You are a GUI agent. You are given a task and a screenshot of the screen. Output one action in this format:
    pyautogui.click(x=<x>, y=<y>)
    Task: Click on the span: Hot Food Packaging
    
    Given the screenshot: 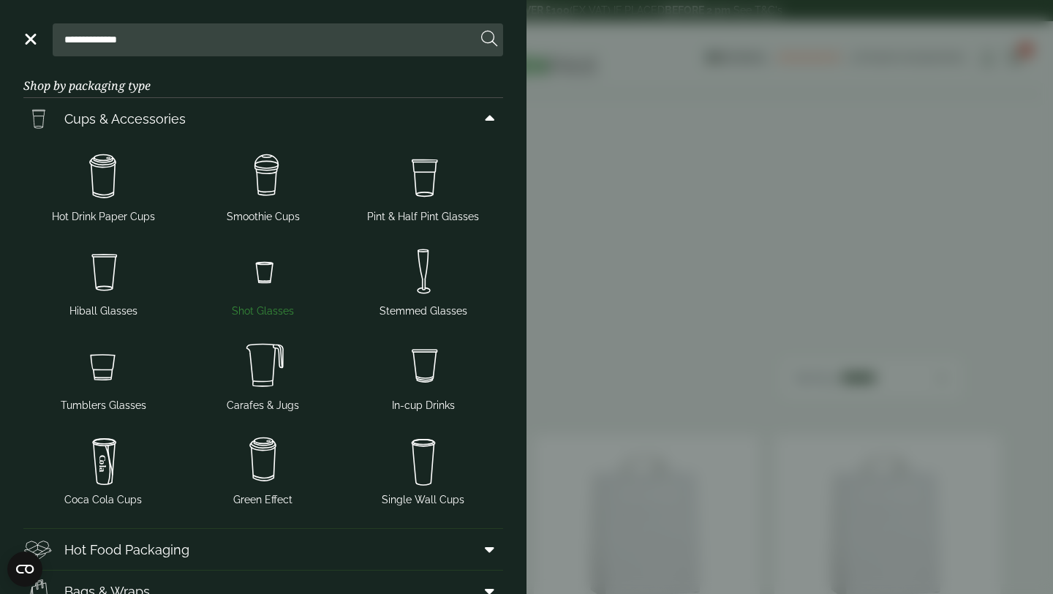 What is the action you would take?
    pyautogui.click(x=127, y=549)
    